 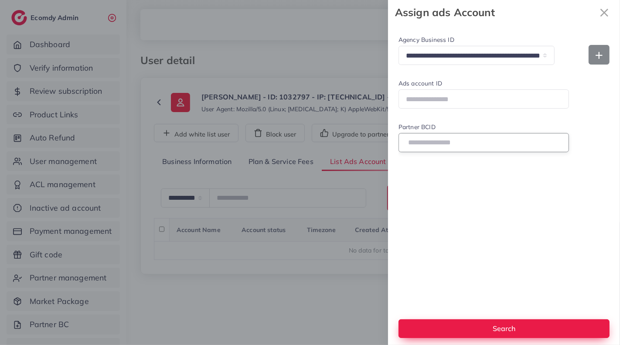 I want to click on button: Search, so click(x=504, y=328).